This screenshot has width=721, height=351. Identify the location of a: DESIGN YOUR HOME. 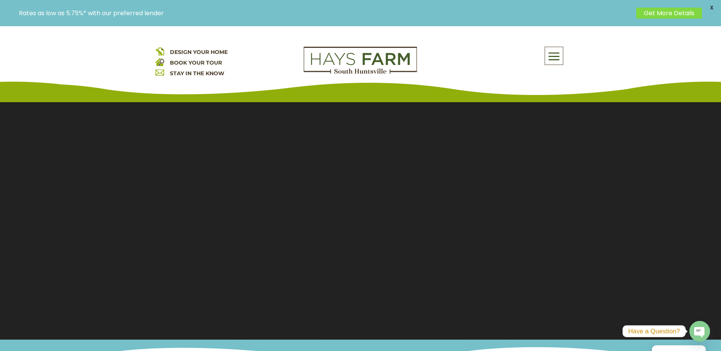
(199, 52).